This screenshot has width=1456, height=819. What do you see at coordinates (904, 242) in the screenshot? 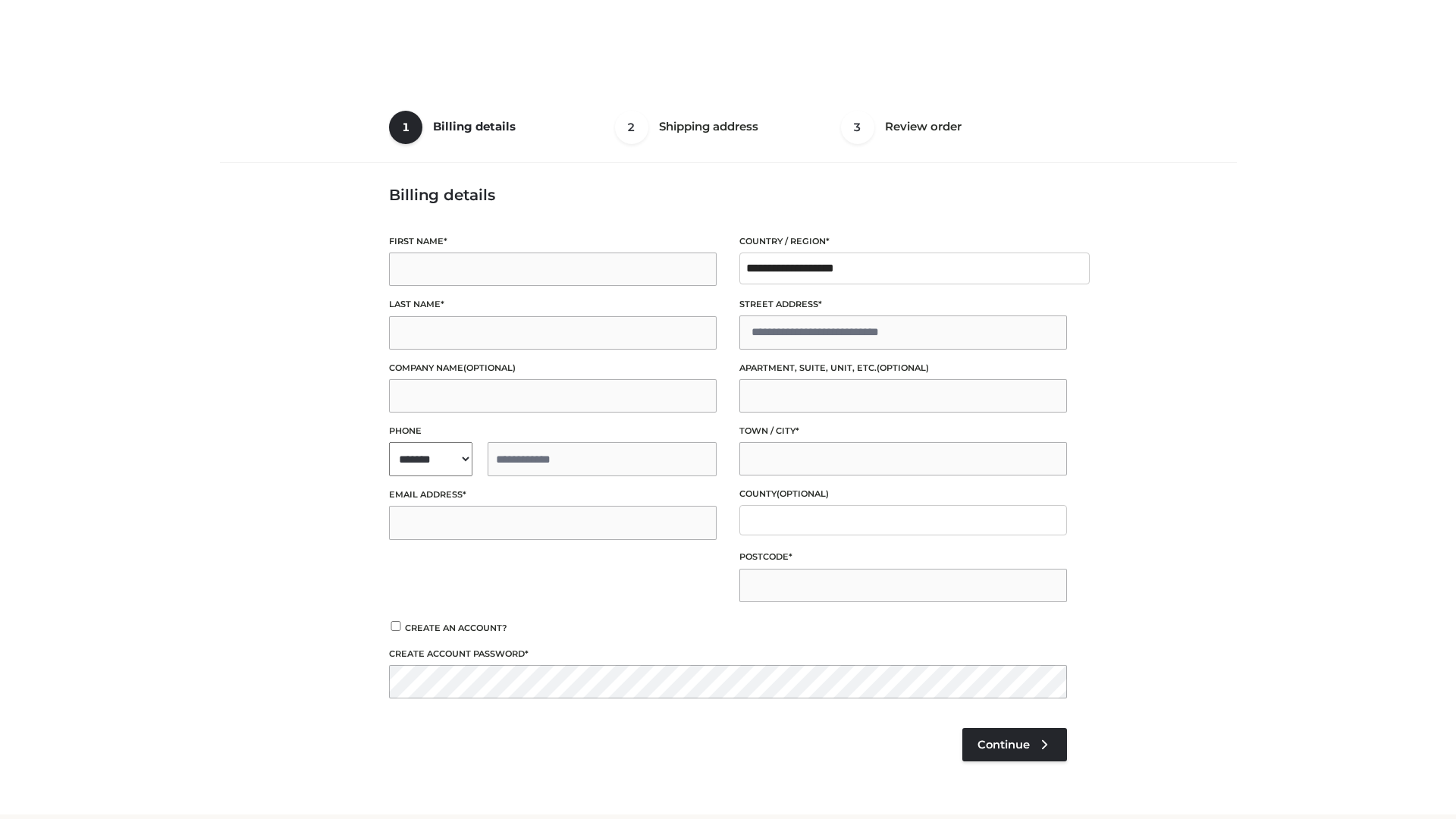
I see `label: Country / Region` at bounding box center [904, 242].